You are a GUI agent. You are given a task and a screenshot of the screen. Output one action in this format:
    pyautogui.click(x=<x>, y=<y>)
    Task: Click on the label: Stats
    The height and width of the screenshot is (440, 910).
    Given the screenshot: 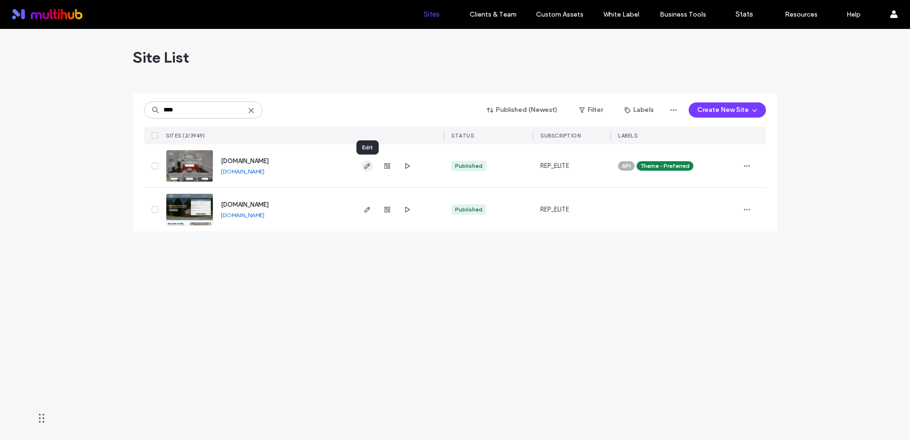 What is the action you would take?
    pyautogui.click(x=744, y=14)
    